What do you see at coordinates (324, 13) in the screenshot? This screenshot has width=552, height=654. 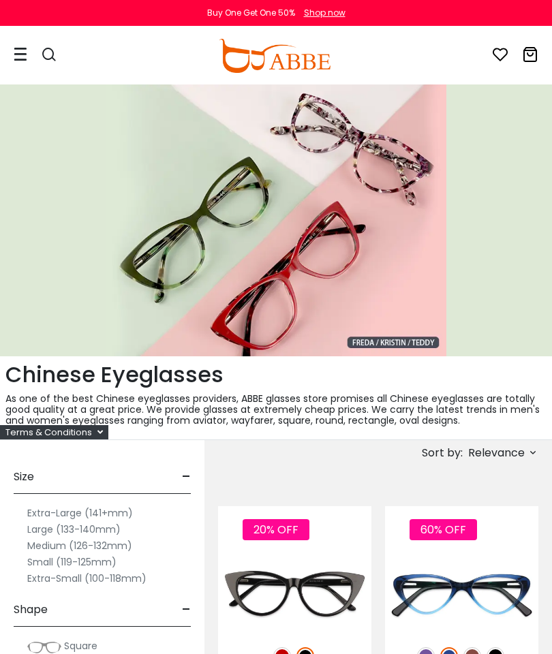 I see `div: Shop now` at bounding box center [324, 13].